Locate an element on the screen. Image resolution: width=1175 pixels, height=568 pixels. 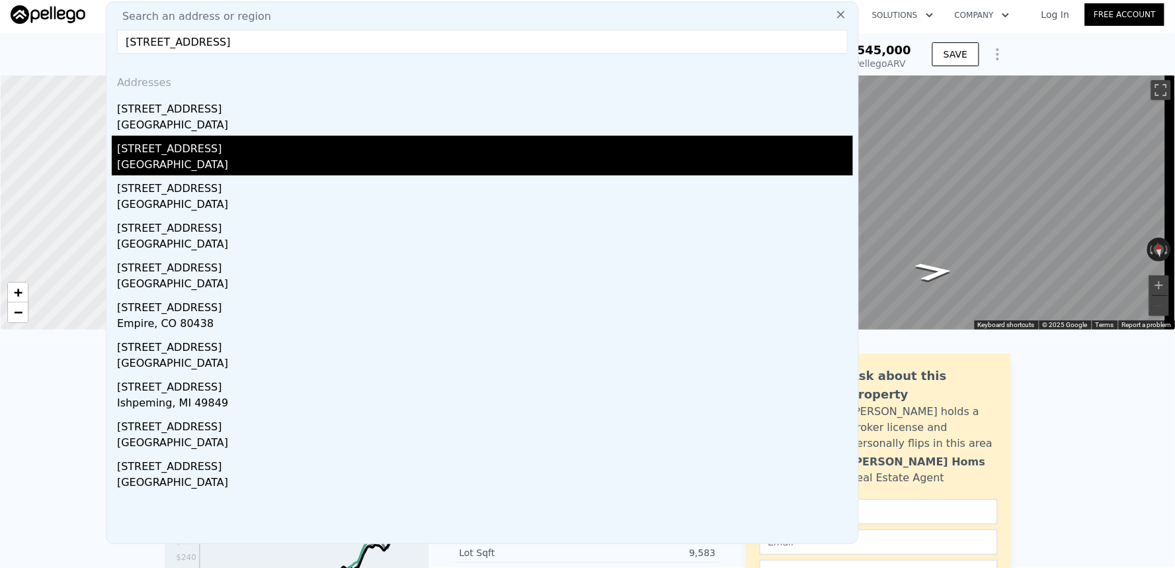
div: Ishpeming, MI 49849 is located at coordinates (485, 404).